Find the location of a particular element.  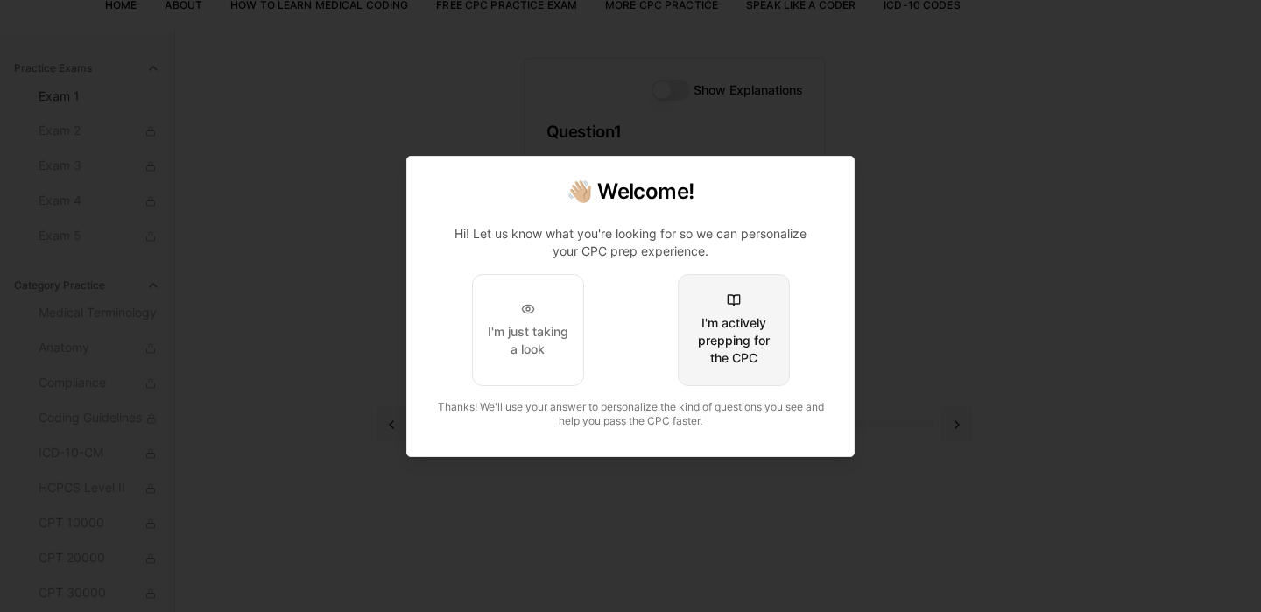

button: I'm just taking a look is located at coordinates (528, 330).